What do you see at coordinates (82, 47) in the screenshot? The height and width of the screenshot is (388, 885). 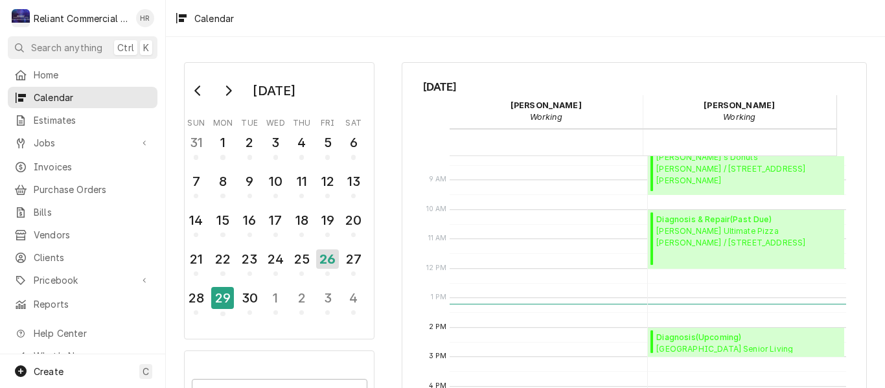 I see `button: Search anythingCtrlK` at bounding box center [82, 47].